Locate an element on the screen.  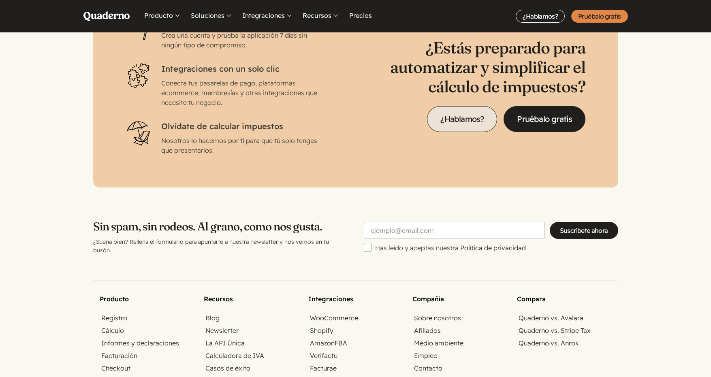
a: Afiliados is located at coordinates (428, 331).